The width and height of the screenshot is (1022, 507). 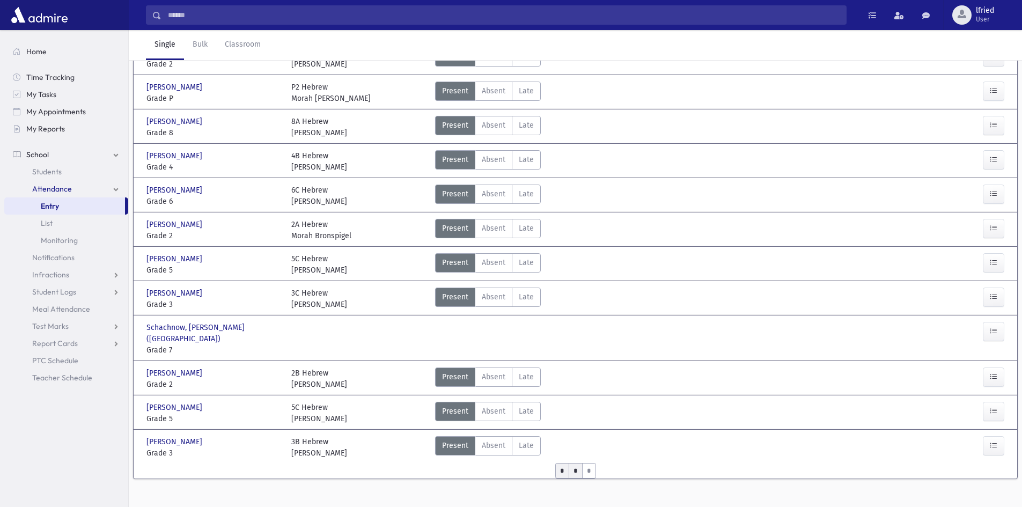 What do you see at coordinates (504, 15) in the screenshot?
I see `input: Search` at bounding box center [504, 15].